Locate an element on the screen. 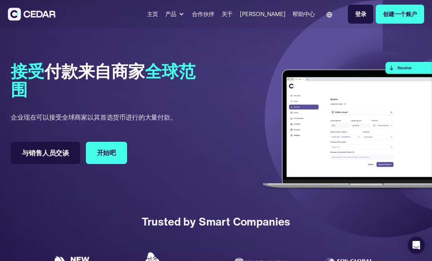 This screenshot has width=432, height=261. a: 登录 is located at coordinates (361, 14).